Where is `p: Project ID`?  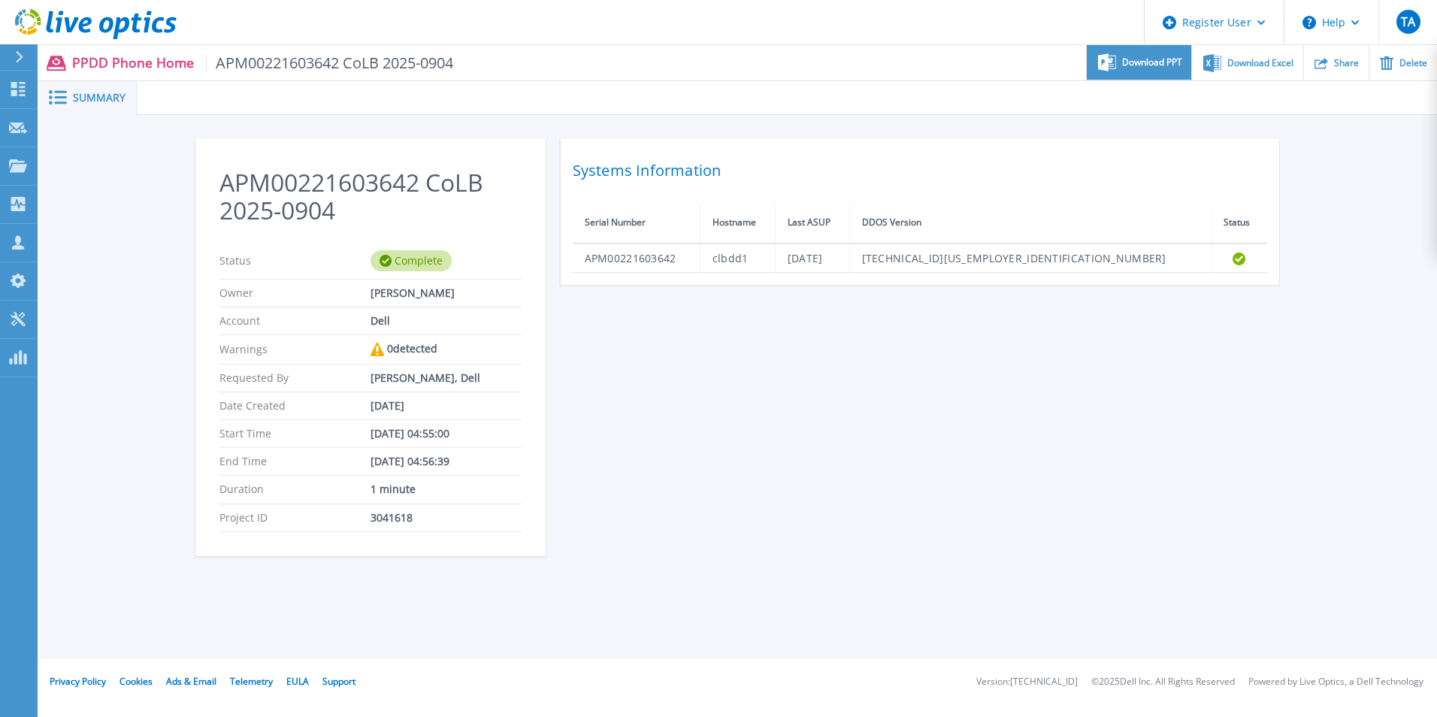 p: Project ID is located at coordinates (295, 518).